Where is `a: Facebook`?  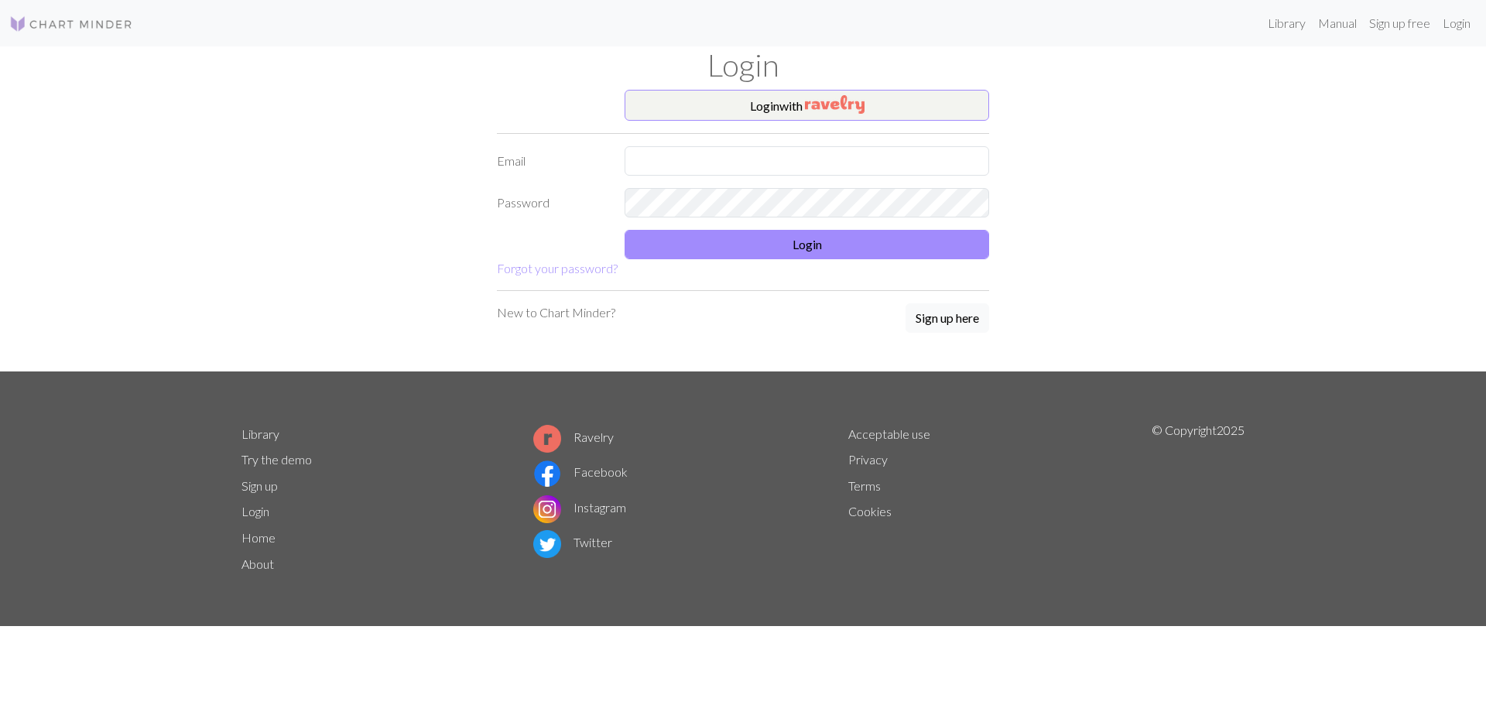
a: Facebook is located at coordinates (580, 471).